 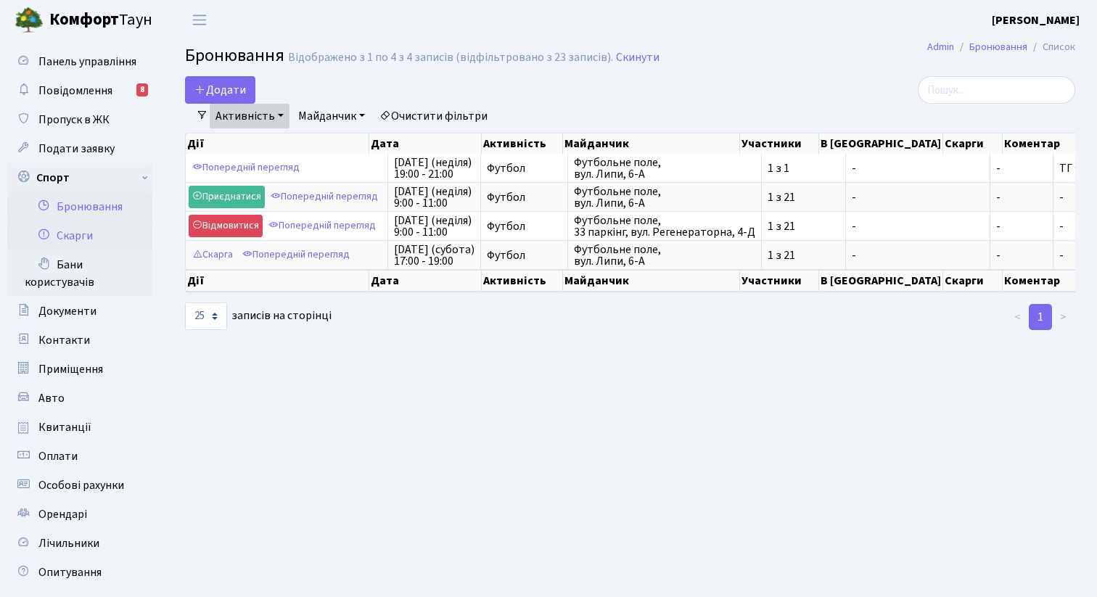 I want to click on li: Список, so click(x=1051, y=47).